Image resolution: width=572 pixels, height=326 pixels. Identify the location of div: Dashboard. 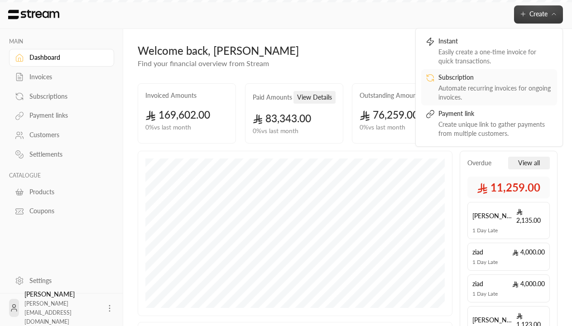
(66, 58).